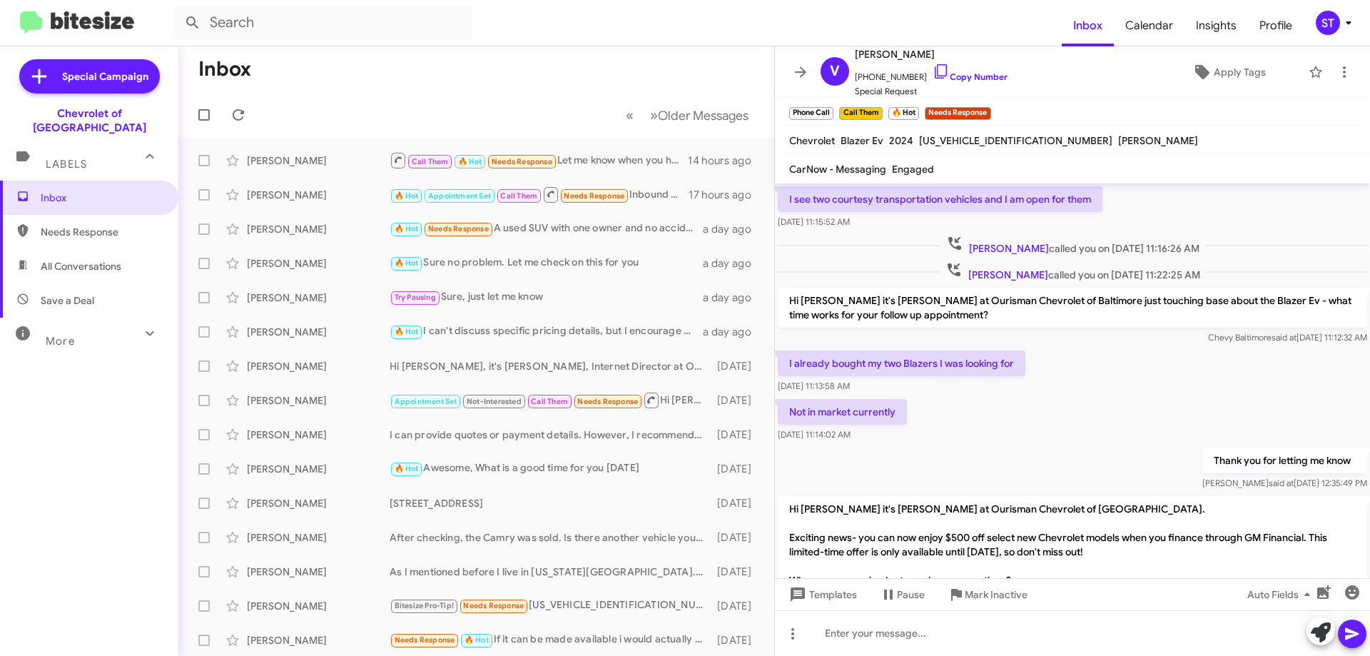 Image resolution: width=1370 pixels, height=656 pixels. Describe the element at coordinates (225, 69) in the screenshot. I see `h1: Inbox` at that location.